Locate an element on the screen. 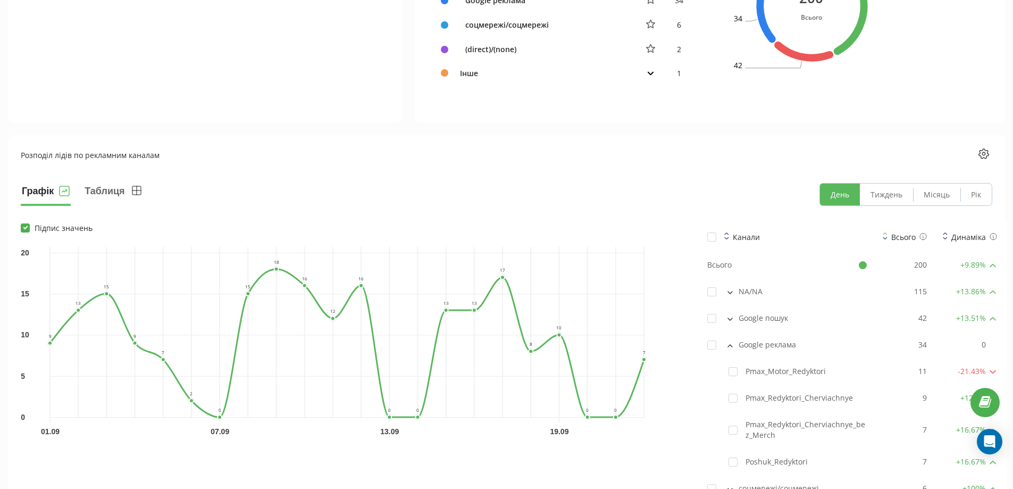 This screenshot has height=489, width=1013. text: 8 is located at coordinates (531, 343).